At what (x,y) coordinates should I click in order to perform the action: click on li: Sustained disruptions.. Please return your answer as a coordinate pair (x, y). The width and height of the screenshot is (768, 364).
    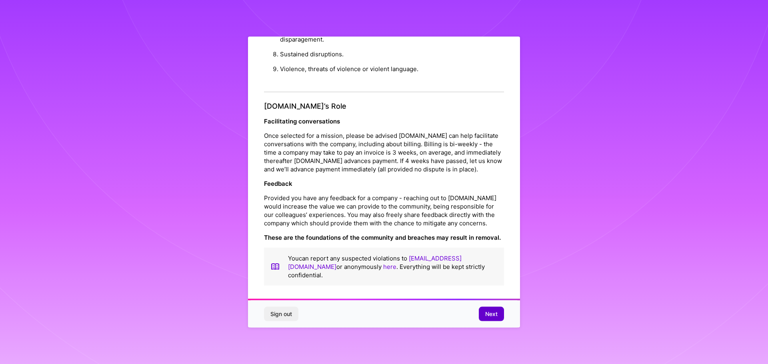
    Looking at the image, I should click on (392, 54).